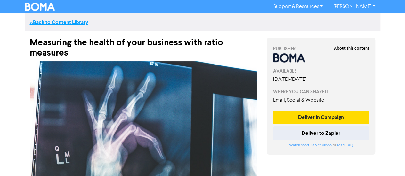 The width and height of the screenshot is (405, 176). What do you see at coordinates (321, 49) in the screenshot?
I see `div: PUBLISHER` at bounding box center [321, 49].